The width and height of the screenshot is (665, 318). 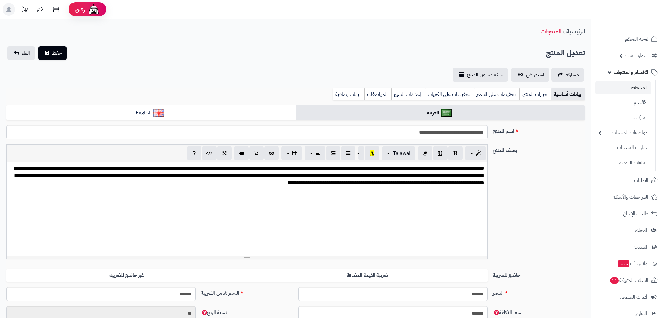 What do you see at coordinates (567, 75) in the screenshot?
I see `a: مشاركه` at bounding box center [567, 75].